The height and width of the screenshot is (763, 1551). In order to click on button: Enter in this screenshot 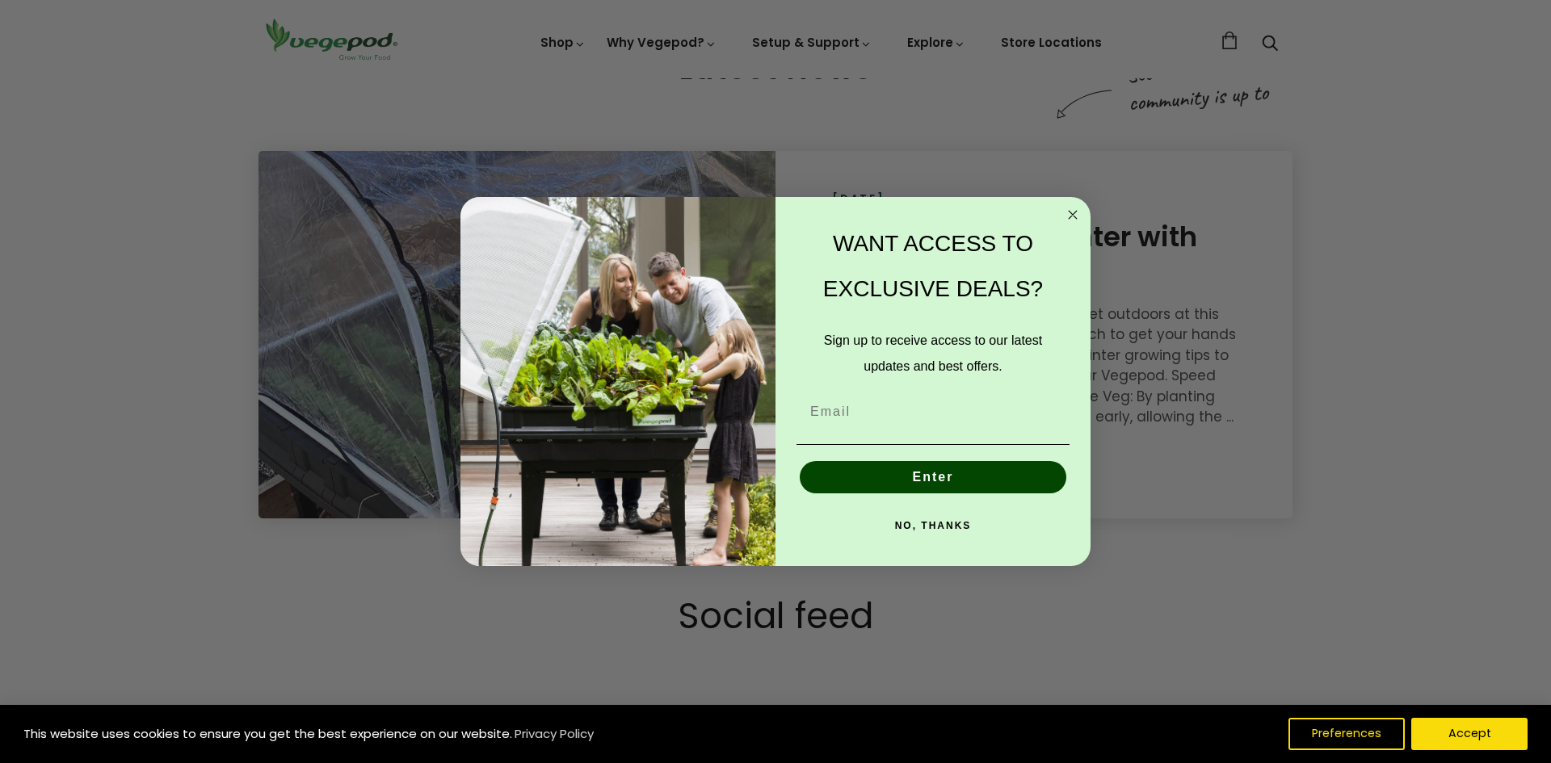, I will do `click(933, 477)`.